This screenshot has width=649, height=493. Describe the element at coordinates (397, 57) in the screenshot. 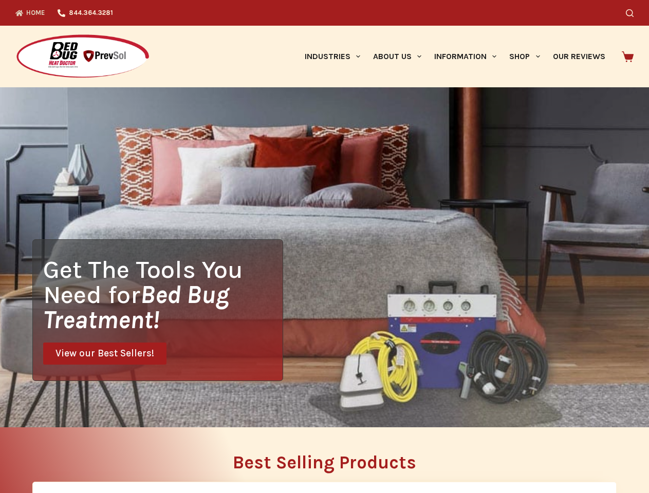

I see `a: About Us` at that location.